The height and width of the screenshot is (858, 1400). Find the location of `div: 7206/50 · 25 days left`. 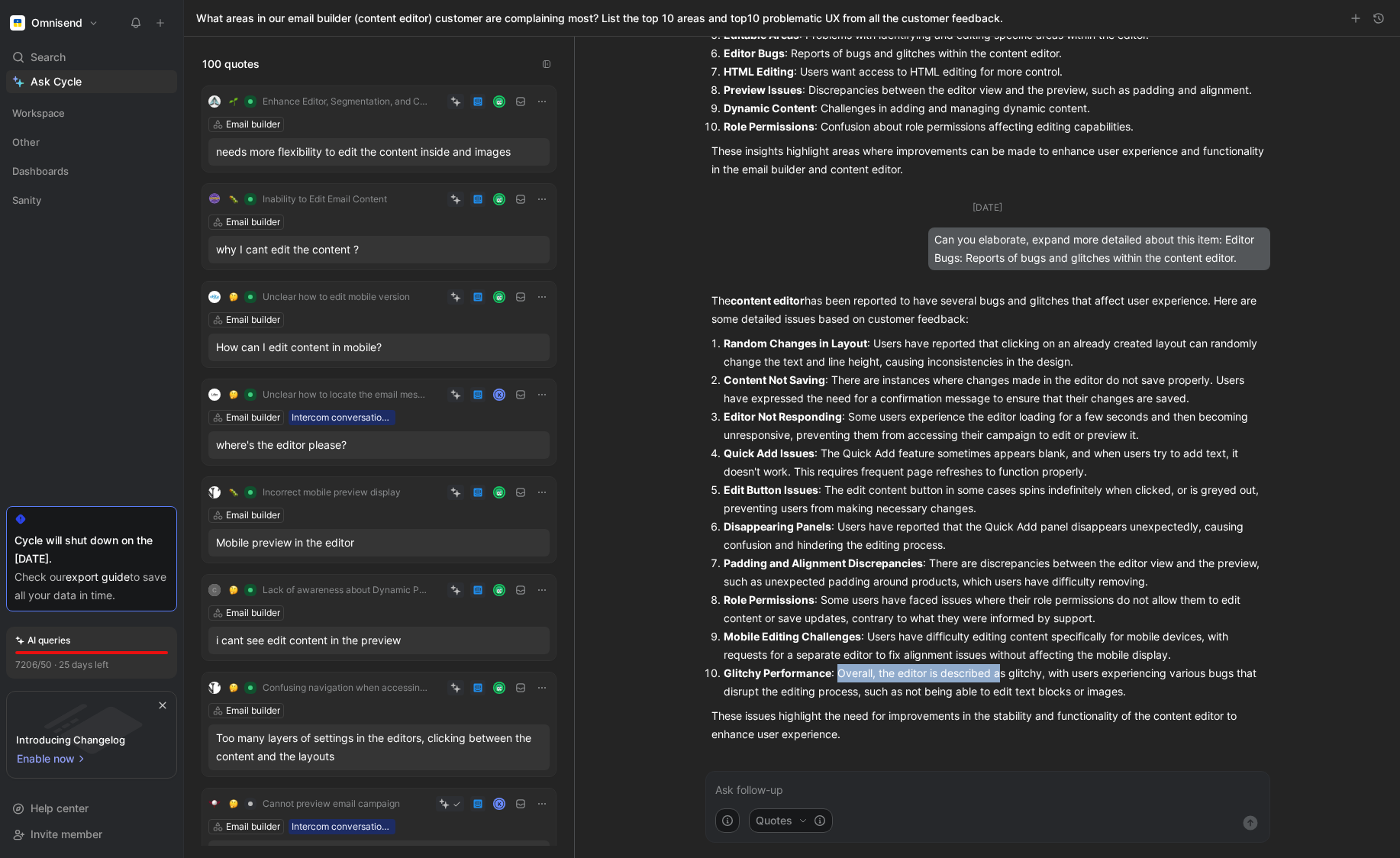

div: 7206/50 · 25 days left is located at coordinates (62, 665).